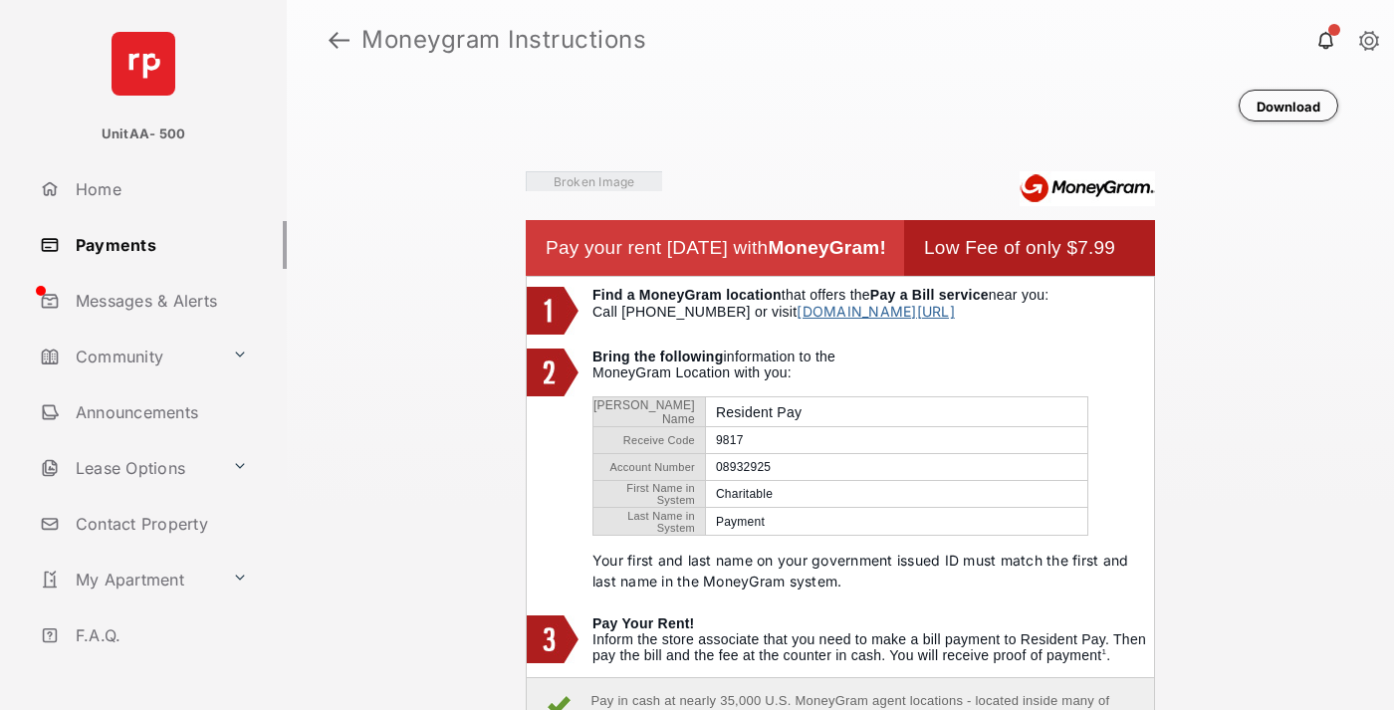 The image size is (1394, 710). Describe the element at coordinates (159, 189) in the screenshot. I see `a: Home` at that location.